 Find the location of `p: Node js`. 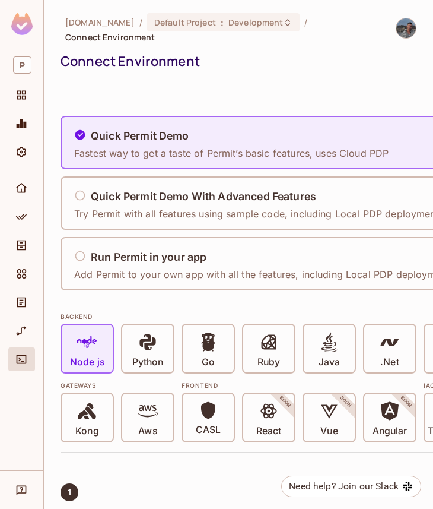

p: Node js is located at coordinates (87, 362).